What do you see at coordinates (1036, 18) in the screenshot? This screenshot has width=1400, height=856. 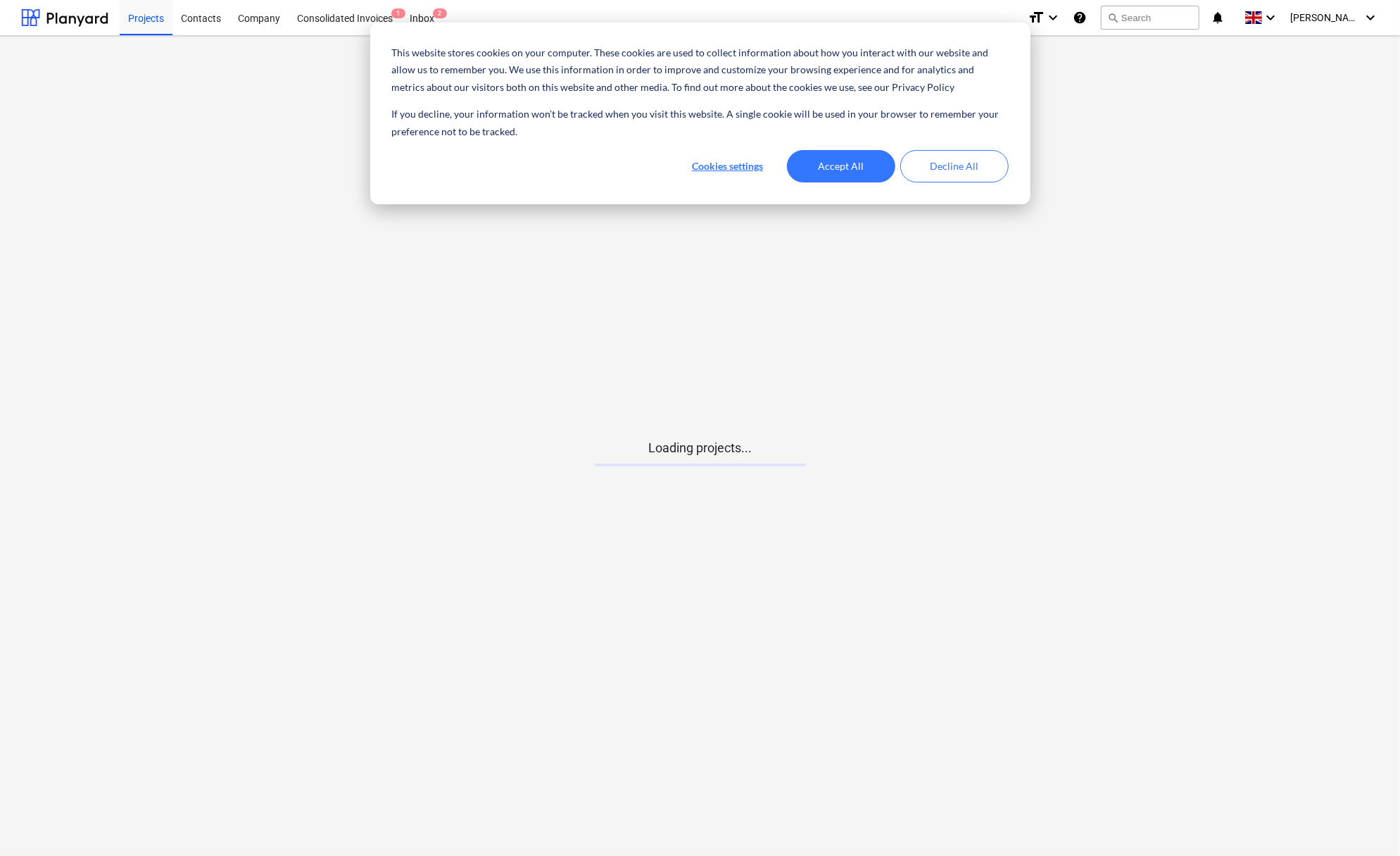 I see `i: format_size` at bounding box center [1036, 18].